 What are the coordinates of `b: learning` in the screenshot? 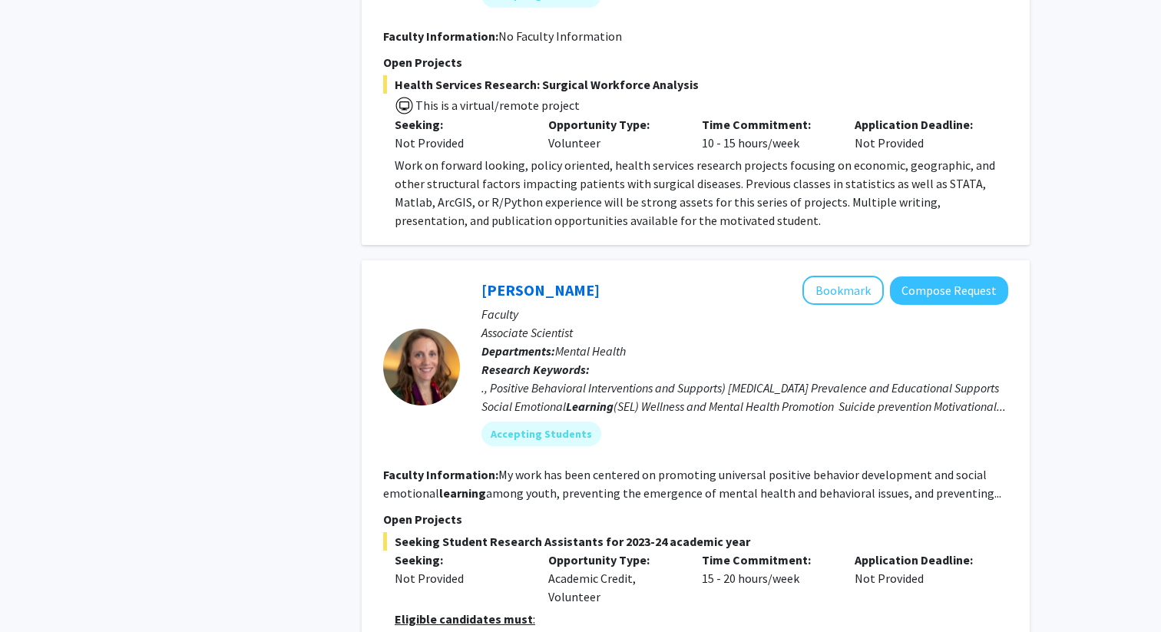 It's located at (462, 493).